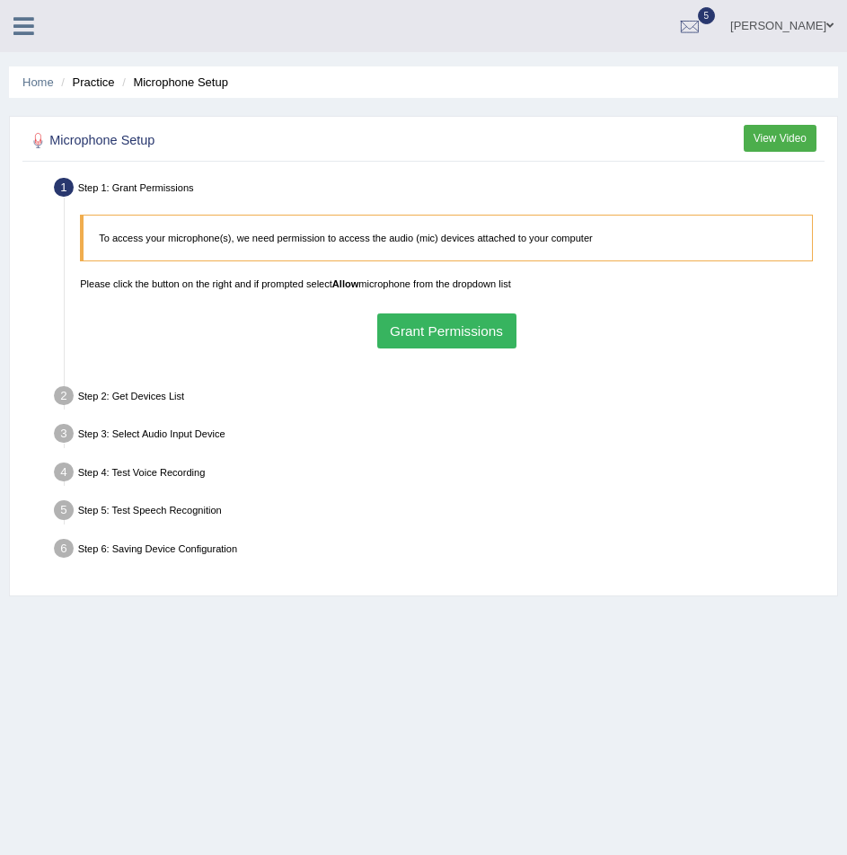 The width and height of the screenshot is (847, 855). Describe the element at coordinates (345, 284) in the screenshot. I see `b: Allow` at that location.